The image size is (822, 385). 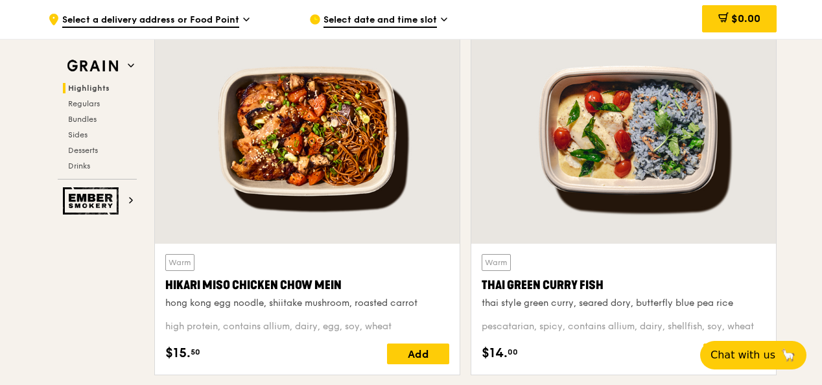 What do you see at coordinates (93, 201) in the screenshot?
I see `img: Ember Smokery web logo` at bounding box center [93, 201].